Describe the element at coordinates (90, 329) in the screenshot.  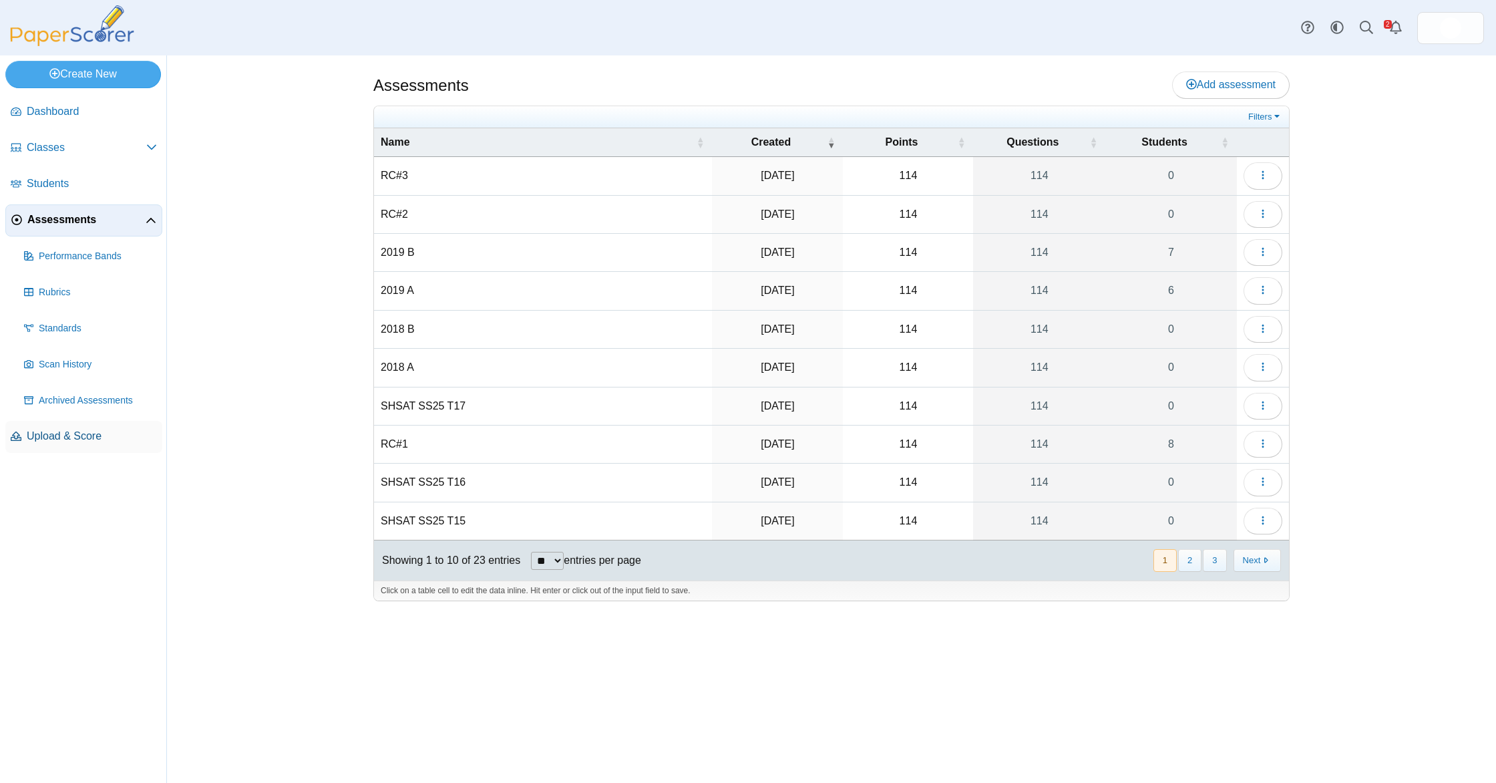
I see `a: Standards` at that location.